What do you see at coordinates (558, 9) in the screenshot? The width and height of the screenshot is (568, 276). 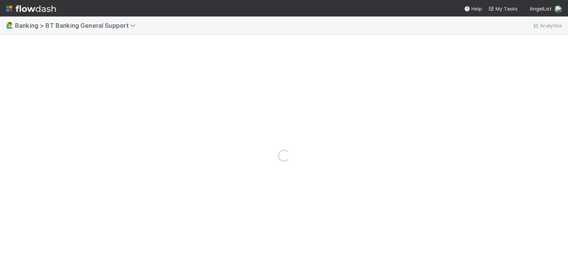 I see `img: avatar_a8b9208c-77c1-4b07-b461-d8bc701f972e.png` at bounding box center [558, 9].